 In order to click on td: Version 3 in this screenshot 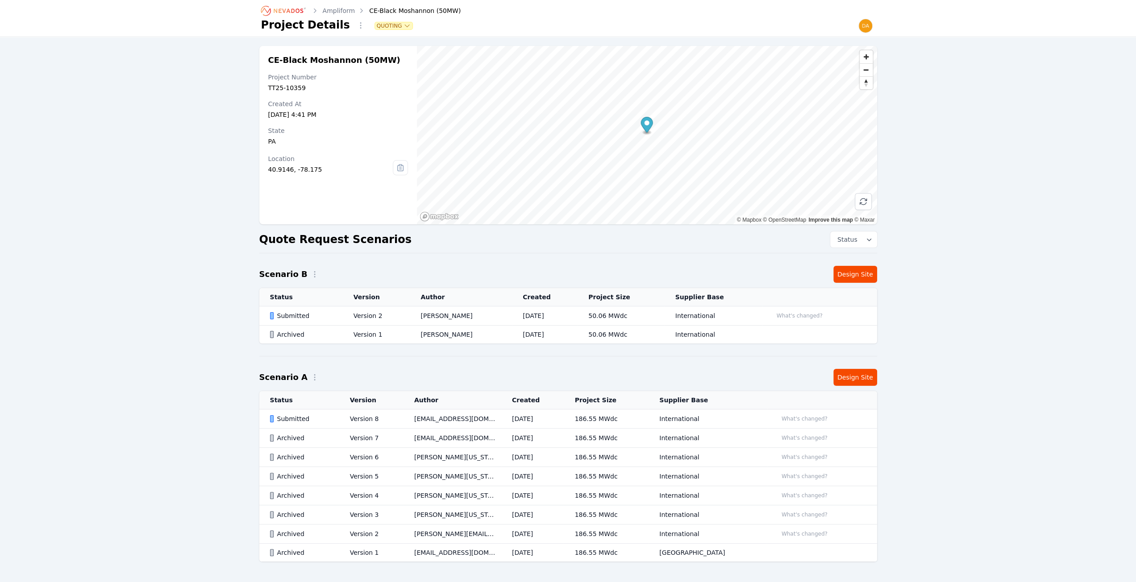, I will do `click(371, 515)`.